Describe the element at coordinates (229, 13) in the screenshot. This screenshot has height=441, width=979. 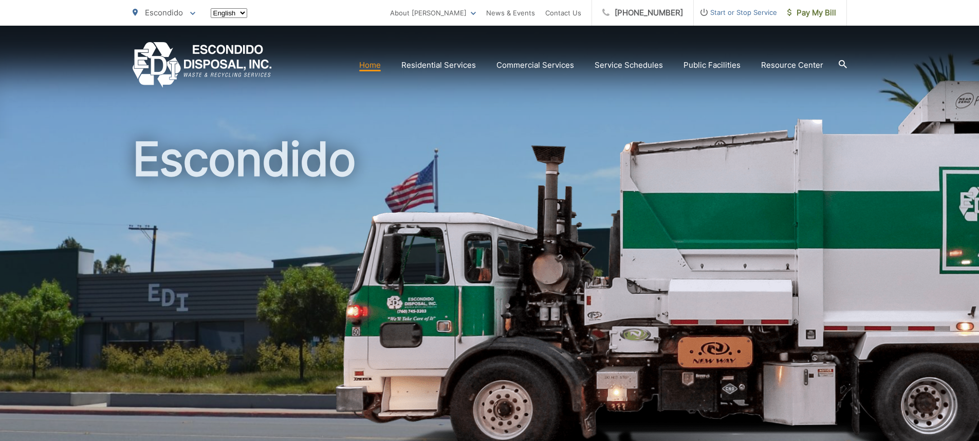
I see `select: Select a language` at that location.